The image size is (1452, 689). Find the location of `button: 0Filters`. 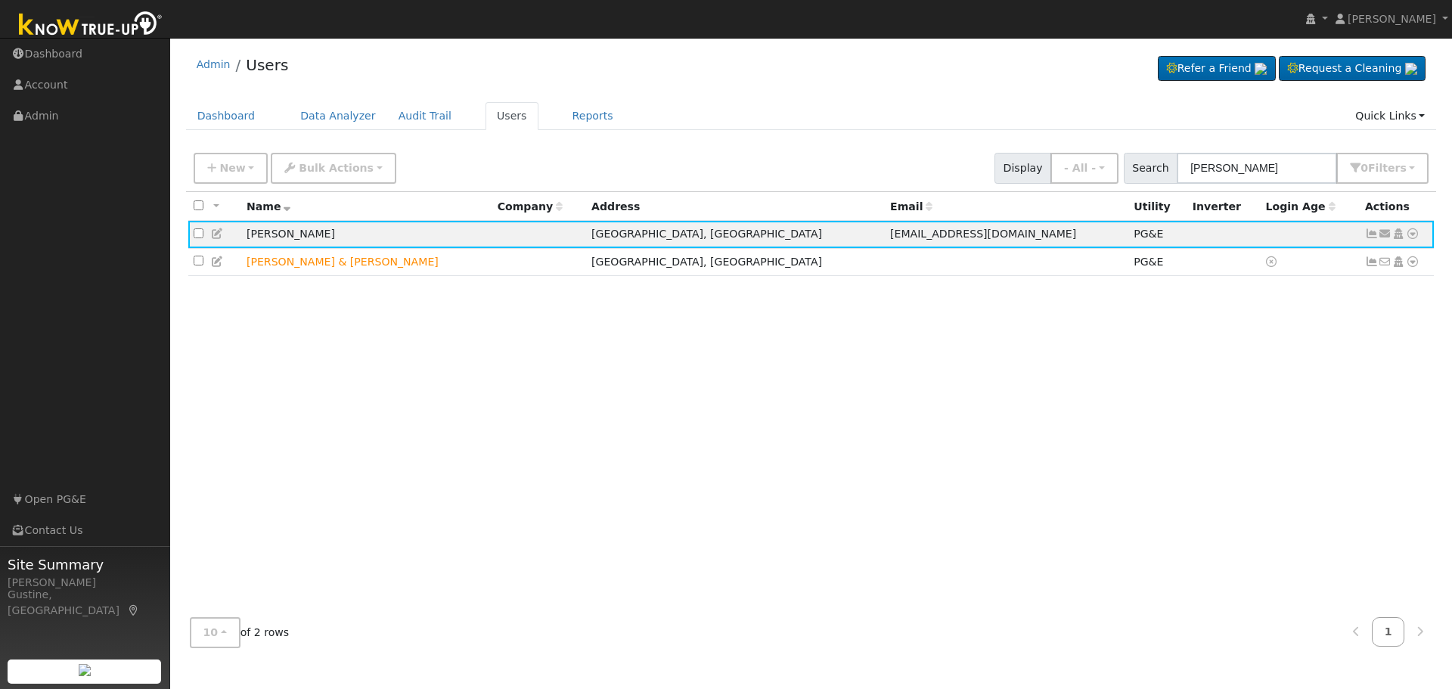

button: 0Filters is located at coordinates (1382, 168).